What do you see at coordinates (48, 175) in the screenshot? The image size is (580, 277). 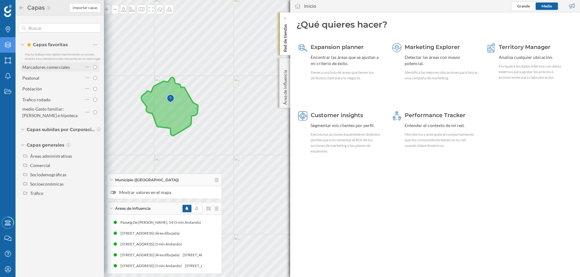 I see `div: Sociodemográficas` at bounding box center [48, 175].